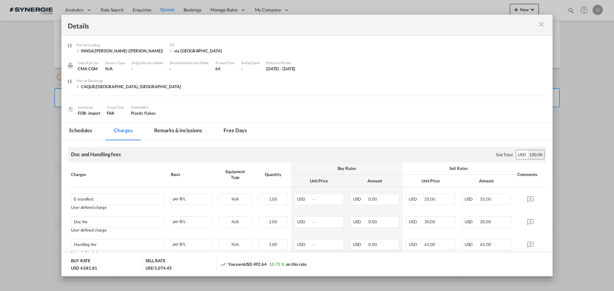 The width and height of the screenshot is (614, 291). I want to click on div: SELL RATE, so click(155, 262).